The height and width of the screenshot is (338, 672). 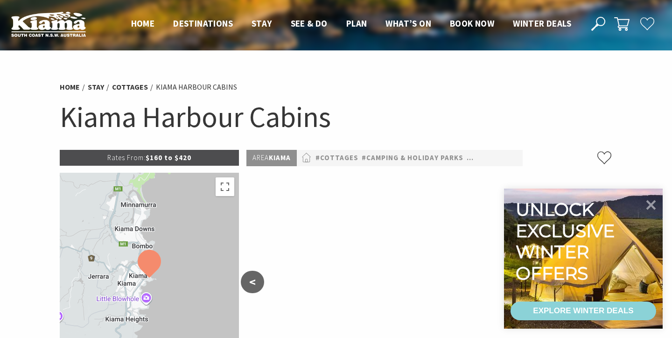 I want to click on div: EXPLORE WINTER DEALS, so click(x=583, y=311).